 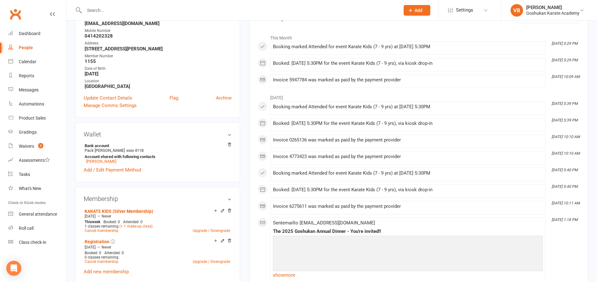 I want to click on a: Roll call, so click(x=37, y=228).